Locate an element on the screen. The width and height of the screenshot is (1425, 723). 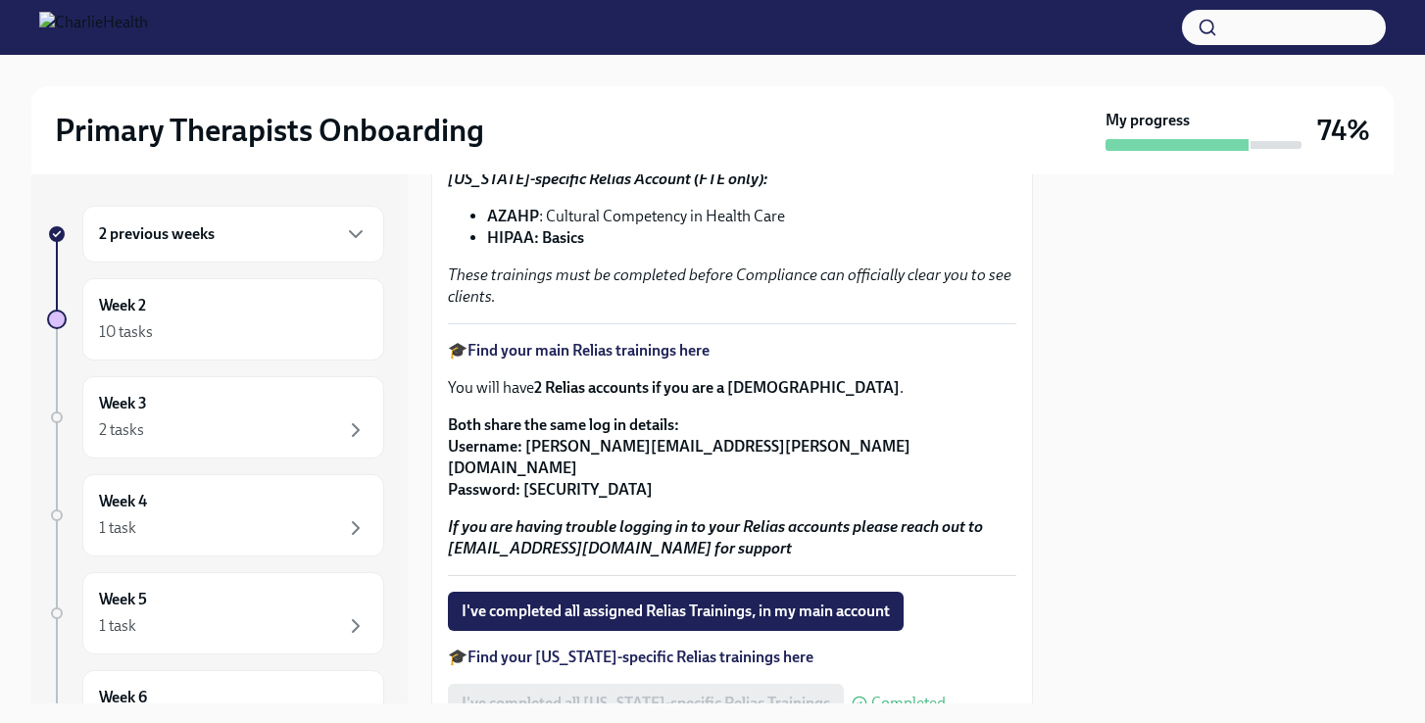
em: These trainings must be completed before Compliance can officially clear you to see clients. is located at coordinates (729, 285).